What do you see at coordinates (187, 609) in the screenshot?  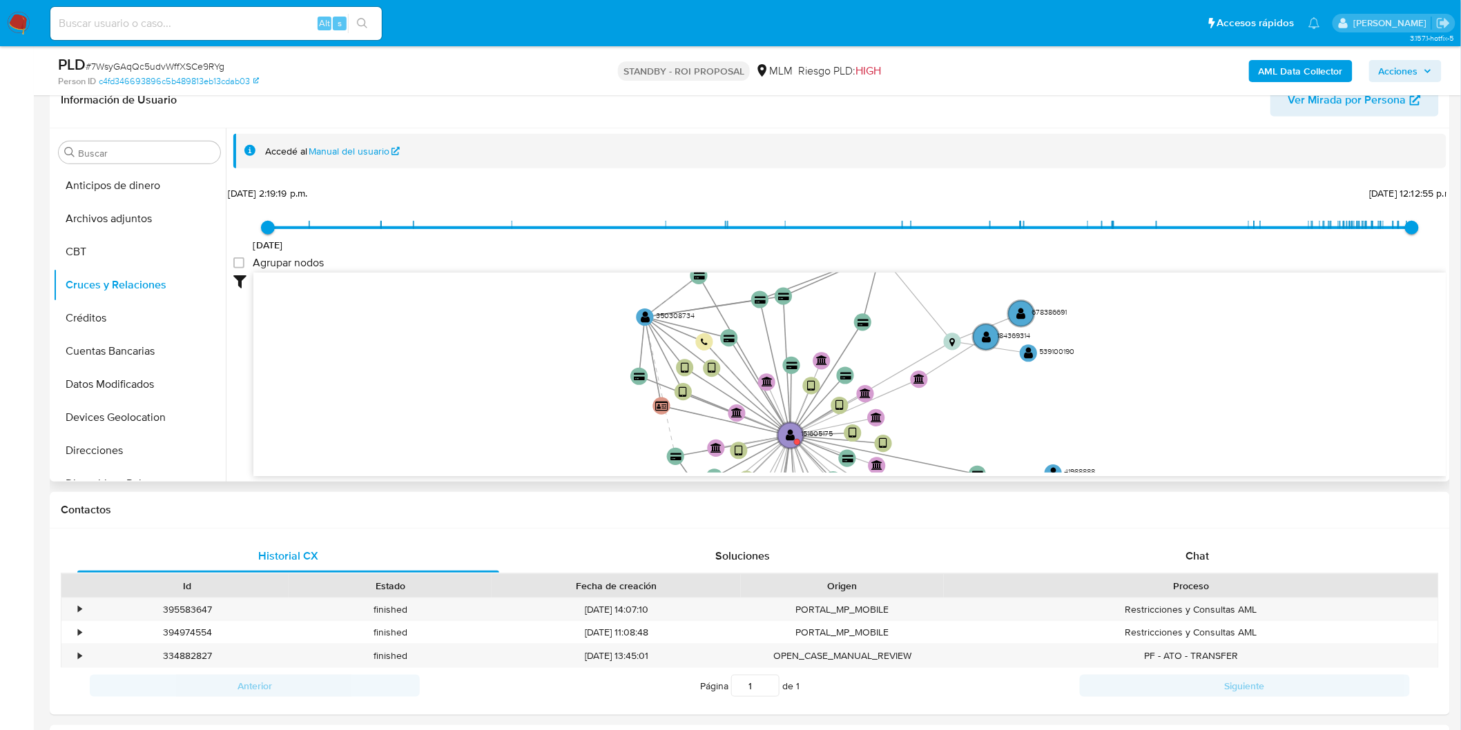 I see `div: 395583647` at bounding box center [187, 609].